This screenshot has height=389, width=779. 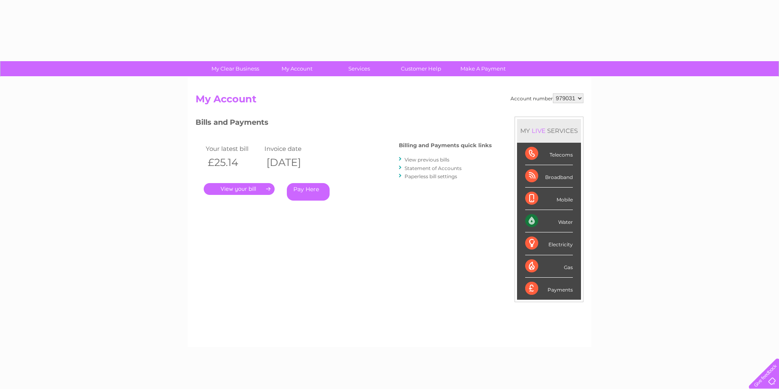 What do you see at coordinates (433, 168) in the screenshot?
I see `a: Statement of Accounts` at bounding box center [433, 168].